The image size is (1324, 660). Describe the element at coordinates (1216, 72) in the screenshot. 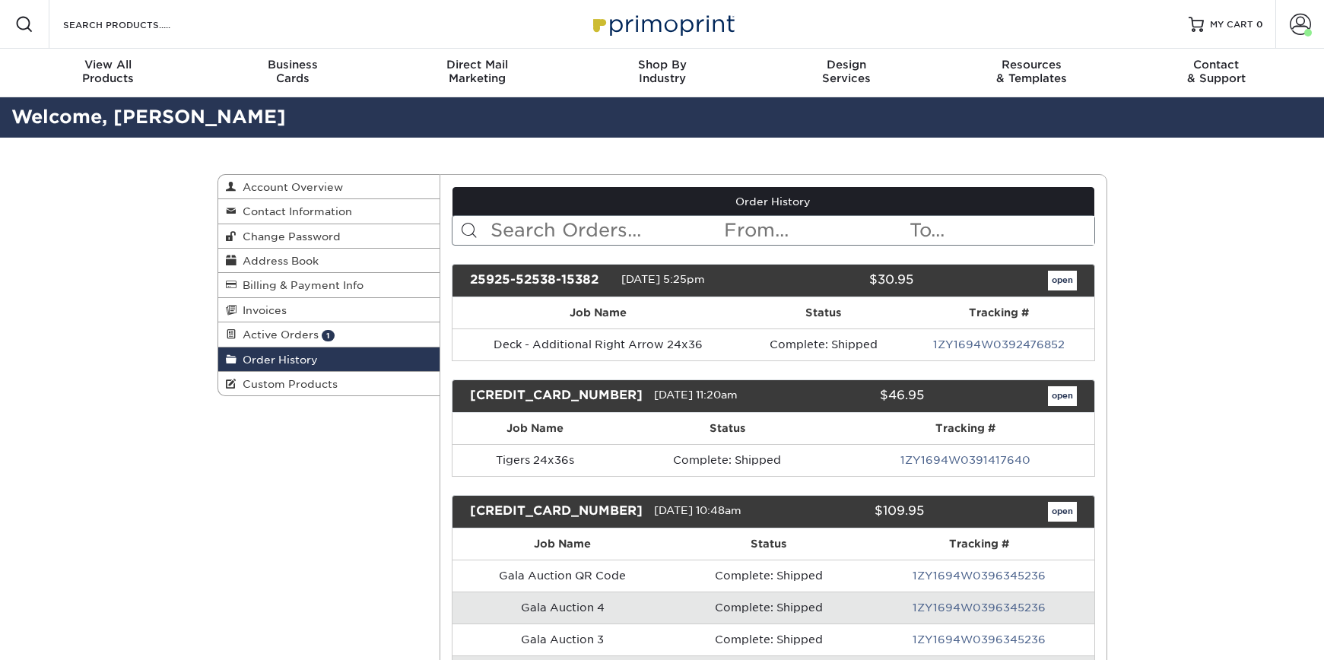

I see `div: & Support` at that location.